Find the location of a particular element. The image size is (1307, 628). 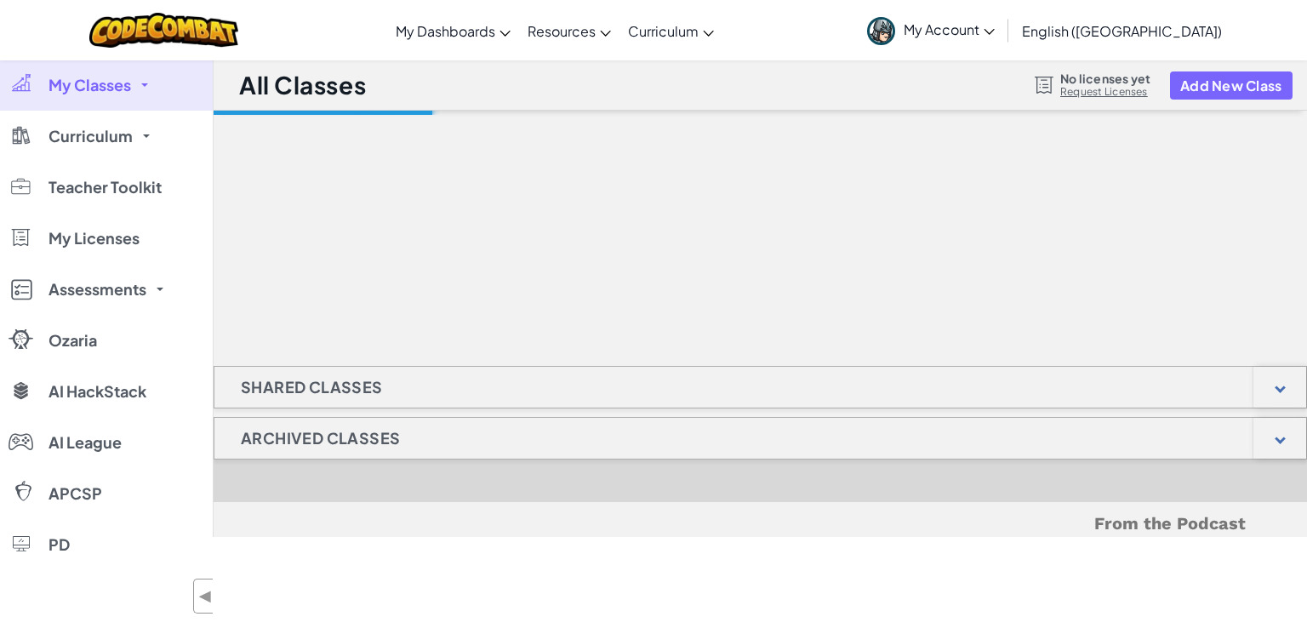

a: Request Licenses is located at coordinates (1105, 92).